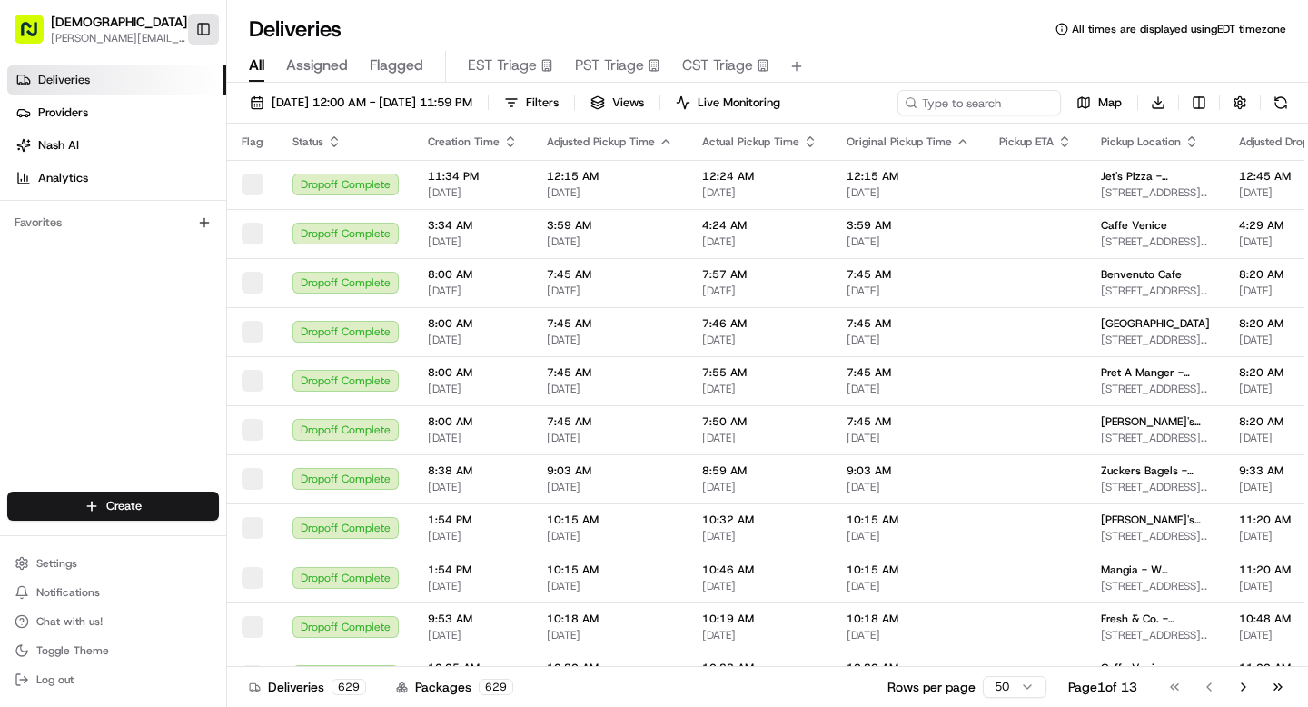 The image size is (1308, 707). I want to click on span: 8:00 AM, so click(472, 421).